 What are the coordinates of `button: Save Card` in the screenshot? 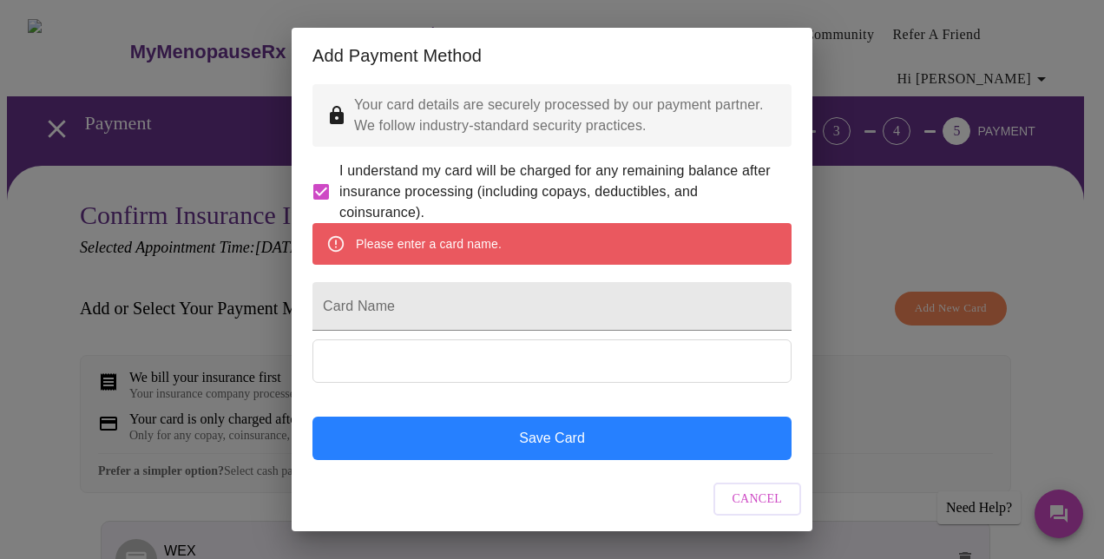 It's located at (552, 438).